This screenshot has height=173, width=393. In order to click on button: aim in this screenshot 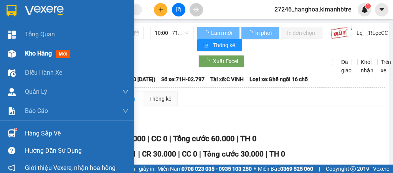, I will do `click(196, 10)`.